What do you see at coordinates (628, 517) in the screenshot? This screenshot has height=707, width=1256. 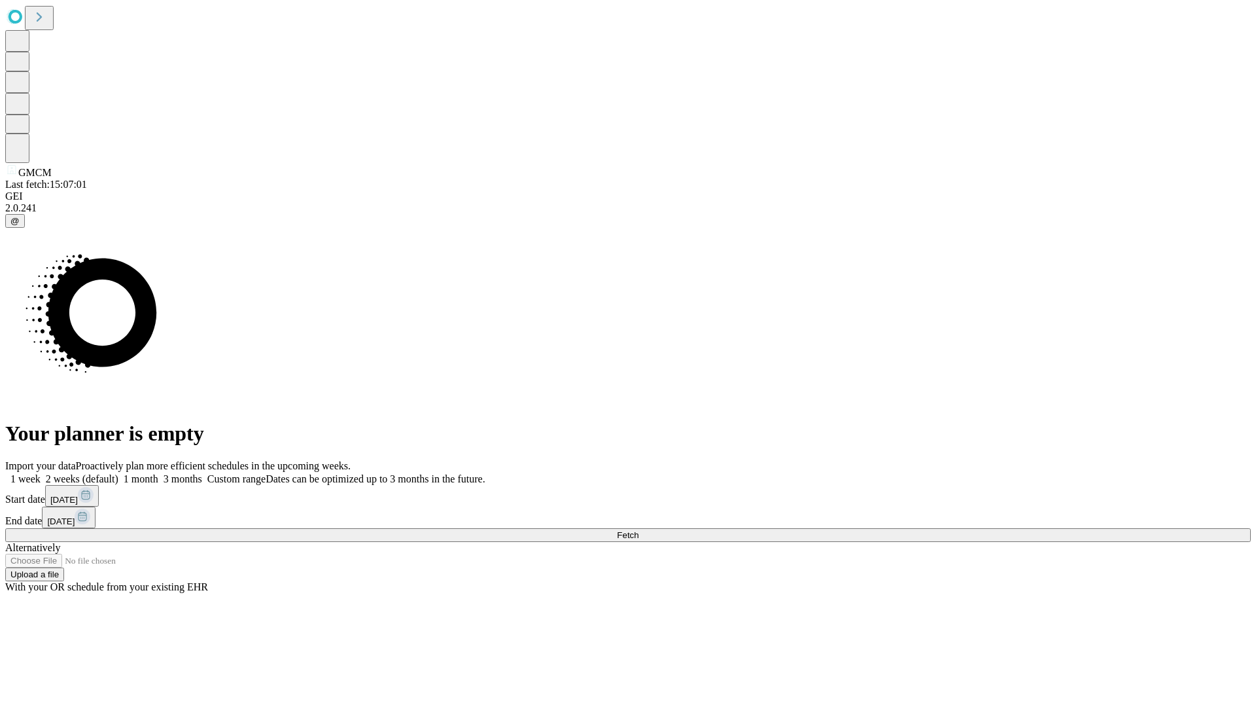 I see `div: End date` at bounding box center [628, 517].